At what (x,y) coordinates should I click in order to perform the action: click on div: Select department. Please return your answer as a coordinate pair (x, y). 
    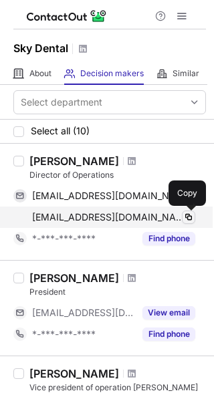
    Looking at the image, I should click on (62, 102).